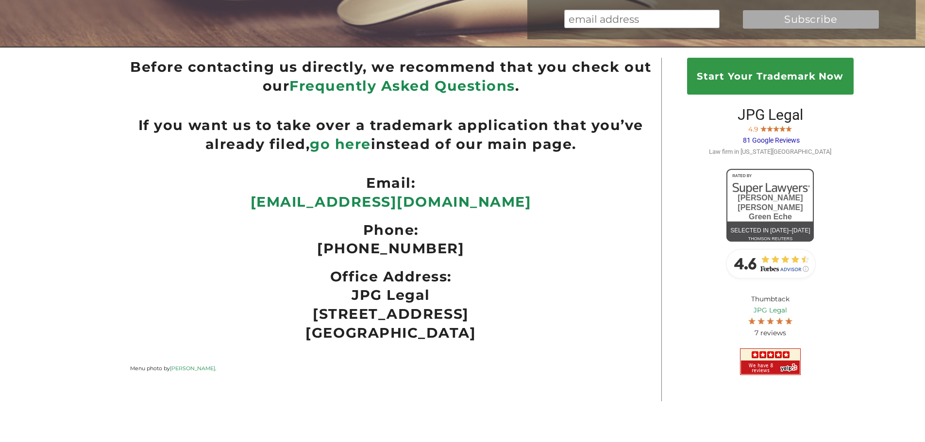 This screenshot has width=925, height=442. I want to click on ul: Email:, so click(391, 183).